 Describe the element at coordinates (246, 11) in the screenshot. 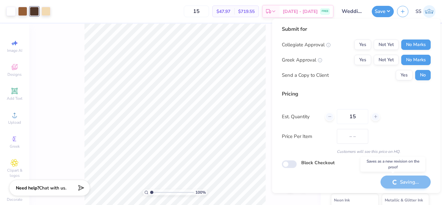

I see `span: $719.55` at that location.